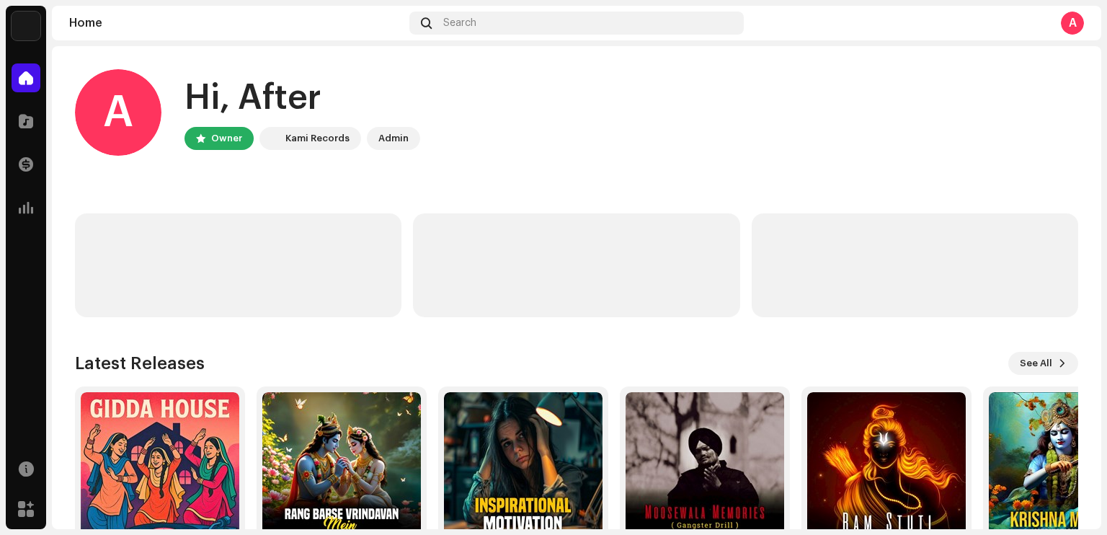 Image resolution: width=1107 pixels, height=535 pixels. What do you see at coordinates (393, 138) in the screenshot?
I see `div: Admin` at bounding box center [393, 138].